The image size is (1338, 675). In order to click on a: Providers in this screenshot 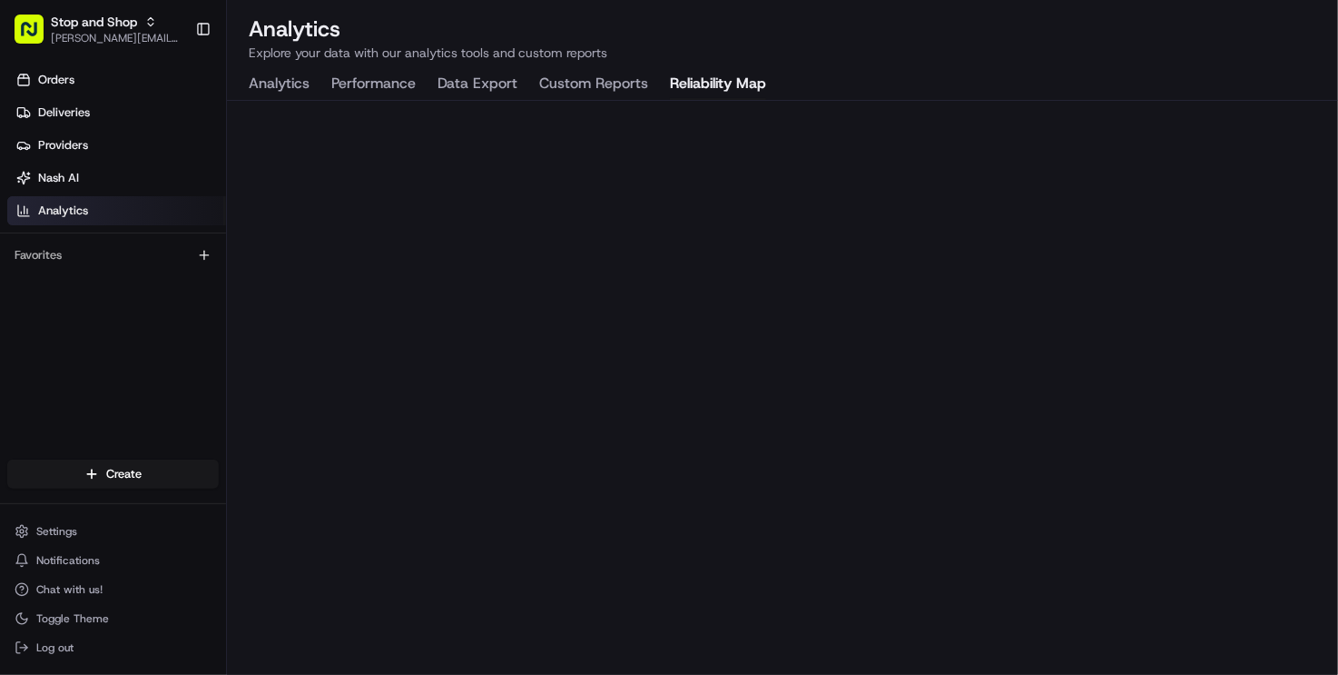, I will do `click(116, 145)`.